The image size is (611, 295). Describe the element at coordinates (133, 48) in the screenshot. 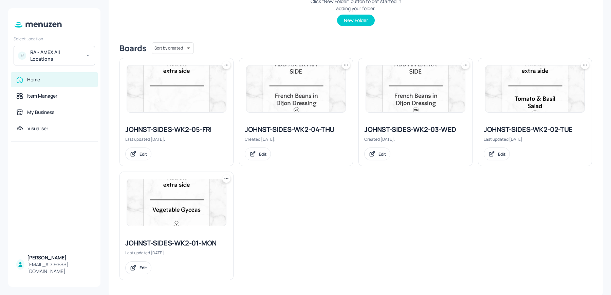

I see `div: Boards` at that location.